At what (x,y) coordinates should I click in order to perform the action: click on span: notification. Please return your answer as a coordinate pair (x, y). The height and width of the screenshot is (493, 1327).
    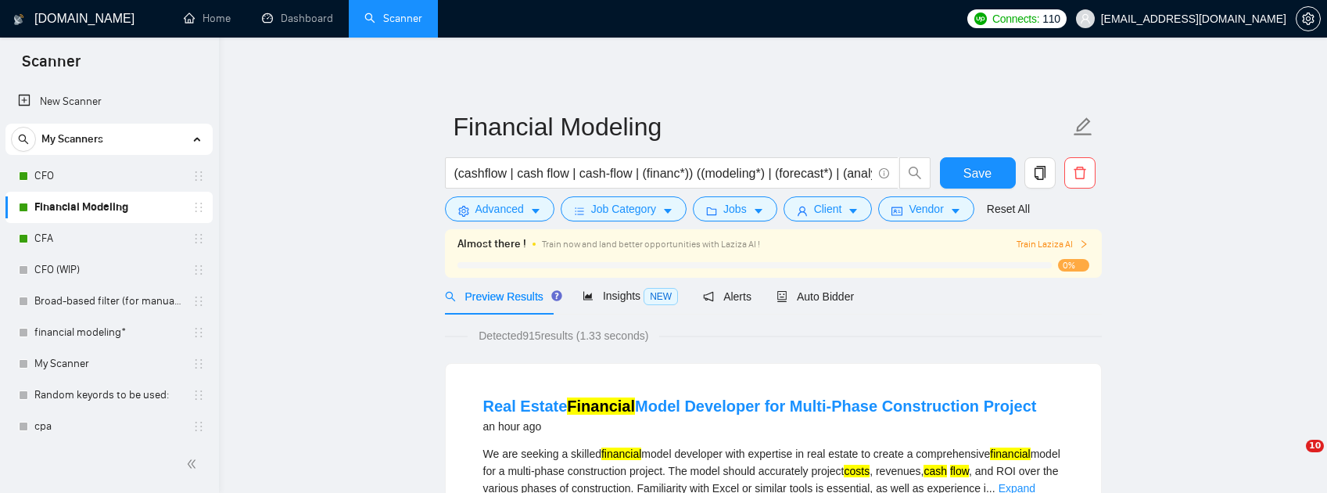
    Looking at the image, I should click on (708, 296).